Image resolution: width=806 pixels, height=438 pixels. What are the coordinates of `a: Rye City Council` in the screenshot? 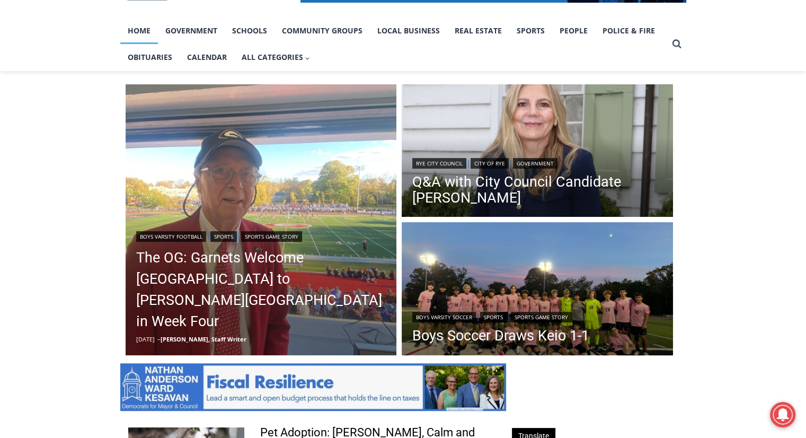 It's located at (439, 163).